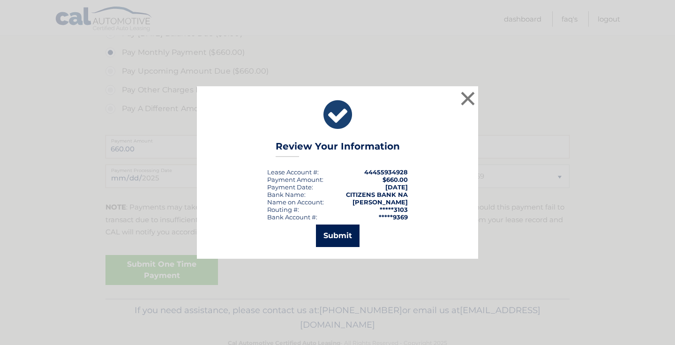 The width and height of the screenshot is (675, 345). What do you see at coordinates (377, 195) in the screenshot?
I see `strong: CITIZENS BANK NA` at bounding box center [377, 195].